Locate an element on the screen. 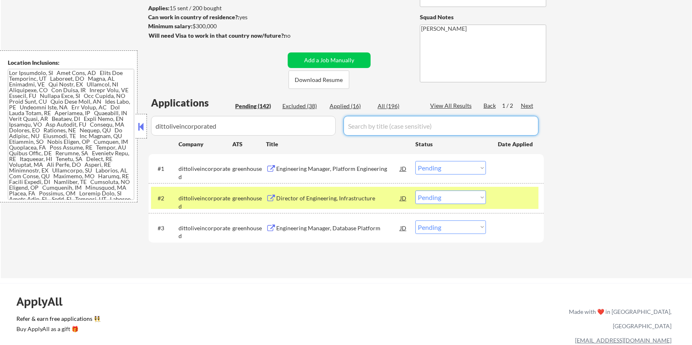 This screenshot has height=345, width=692. div: Engineering Manager, Platform Engineering is located at coordinates (338, 169).